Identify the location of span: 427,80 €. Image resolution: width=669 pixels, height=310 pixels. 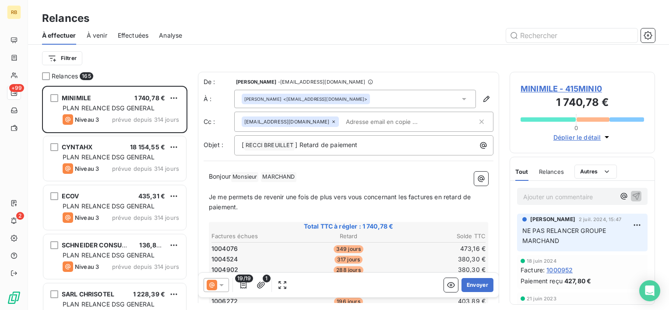
(577, 280).